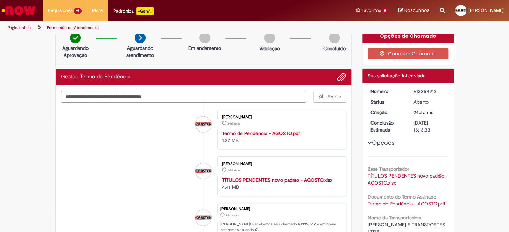  What do you see at coordinates (385, 11) in the screenshot?
I see `span: 5` at bounding box center [385, 11].